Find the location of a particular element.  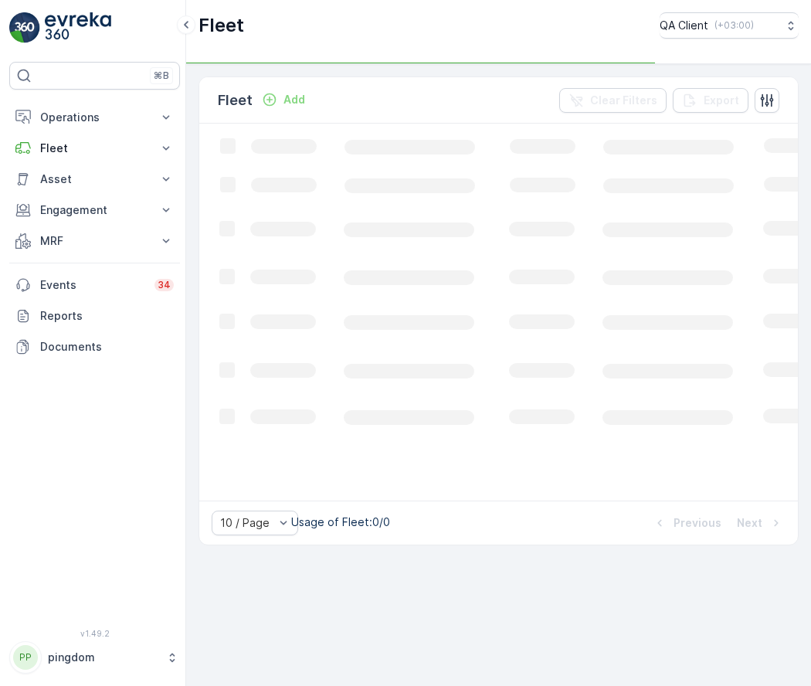

p: Export is located at coordinates (721, 100).